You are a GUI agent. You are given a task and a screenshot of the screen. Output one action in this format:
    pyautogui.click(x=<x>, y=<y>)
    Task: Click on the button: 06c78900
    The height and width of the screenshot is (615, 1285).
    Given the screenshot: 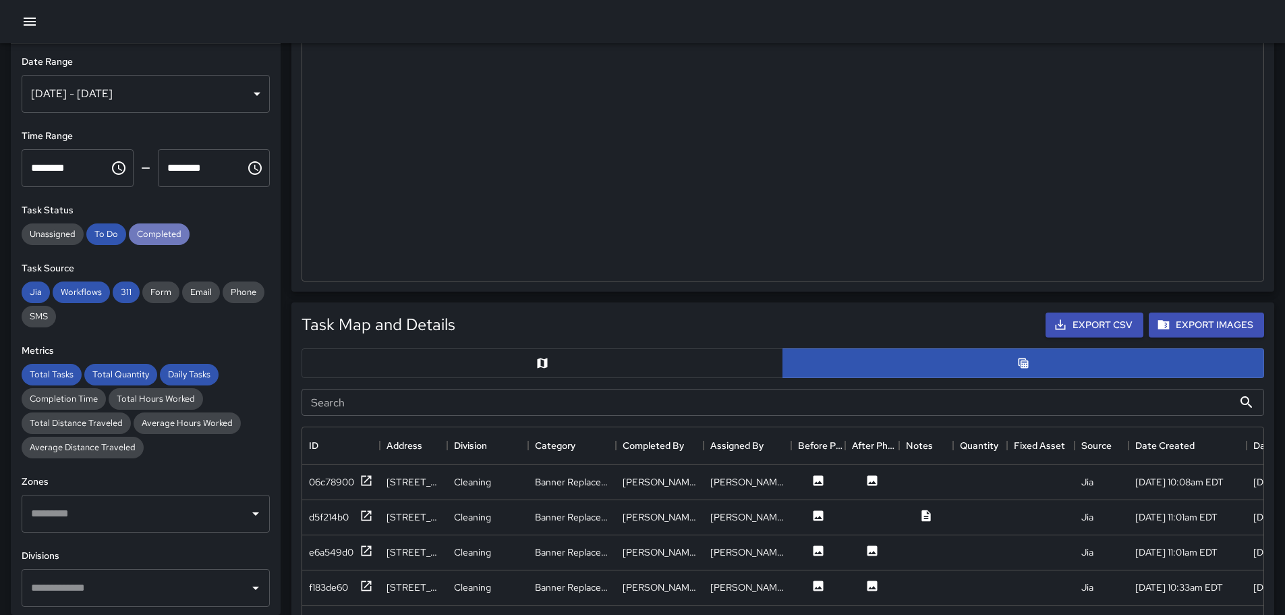 What is the action you would take?
    pyautogui.click(x=341, y=482)
    